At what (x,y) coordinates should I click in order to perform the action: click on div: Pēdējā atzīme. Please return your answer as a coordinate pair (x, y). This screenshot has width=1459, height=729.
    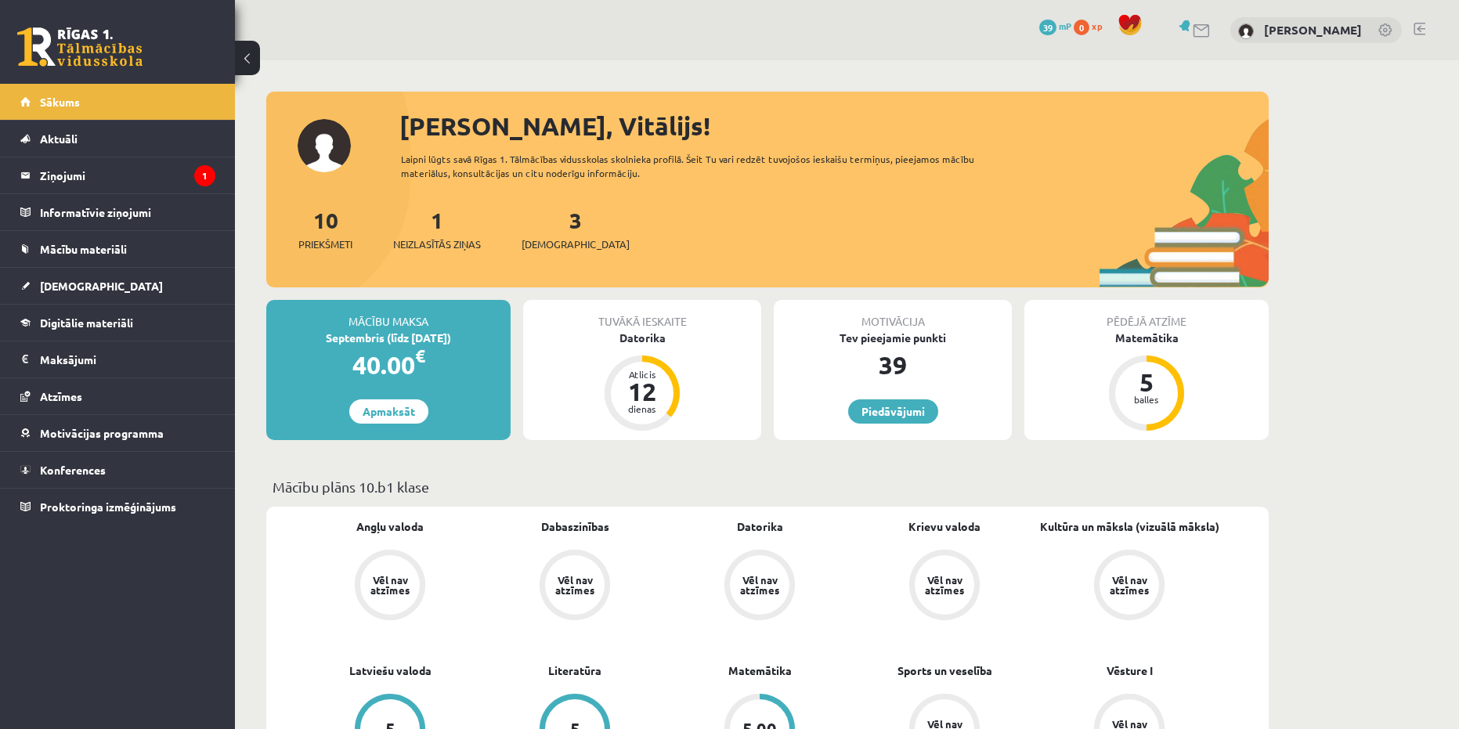
    Looking at the image, I should click on (1146, 315).